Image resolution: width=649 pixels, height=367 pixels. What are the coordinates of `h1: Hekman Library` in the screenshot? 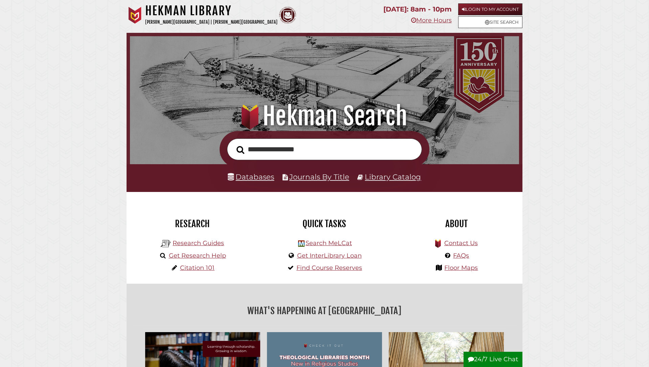 It's located at (211, 11).